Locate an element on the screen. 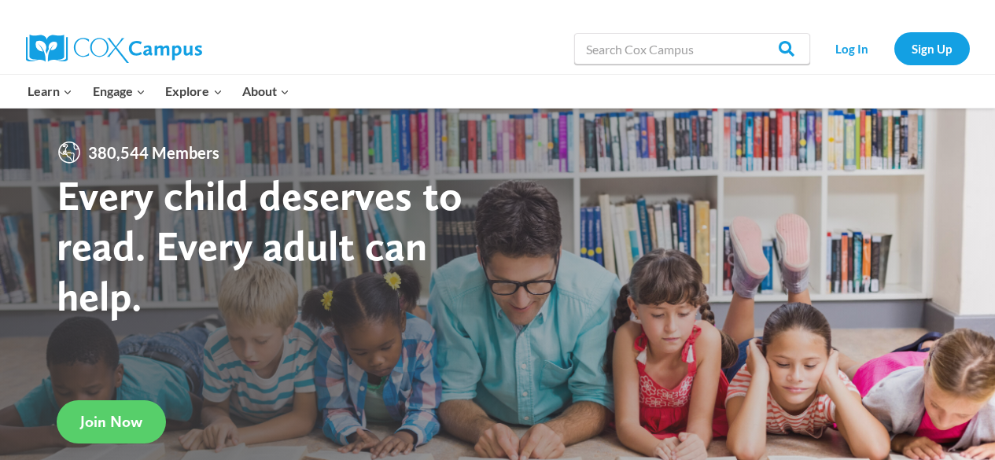  a: Join Now is located at coordinates (111, 421).